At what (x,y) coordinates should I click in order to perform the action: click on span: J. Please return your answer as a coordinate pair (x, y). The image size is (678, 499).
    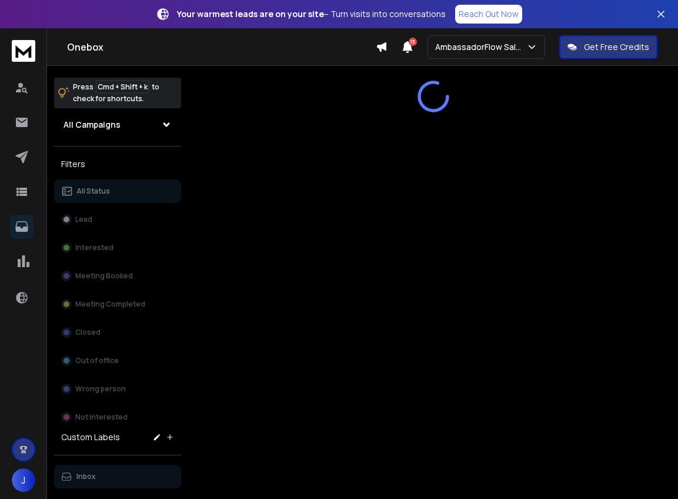
    Looking at the image, I should click on (24, 480).